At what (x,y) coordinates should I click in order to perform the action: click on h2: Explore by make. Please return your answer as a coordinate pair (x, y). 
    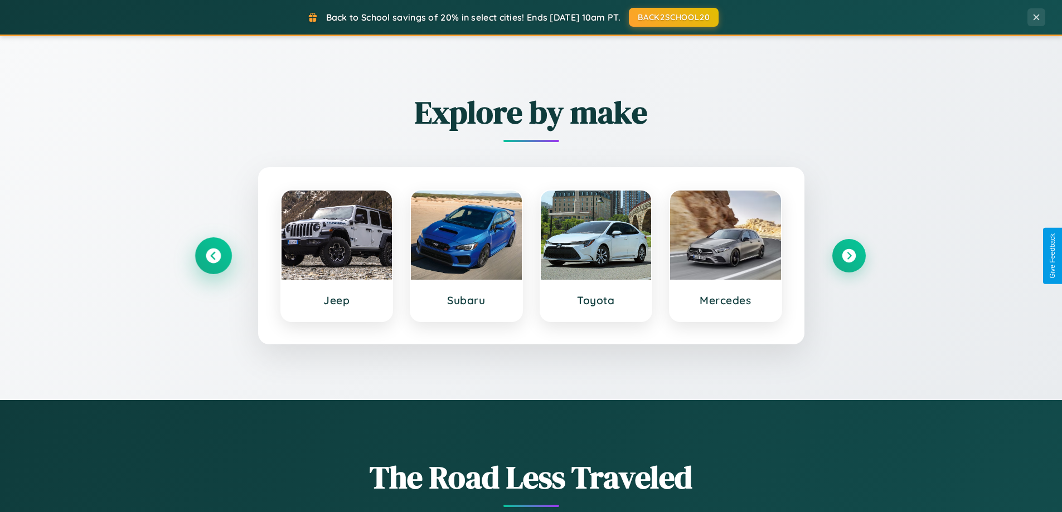
    Looking at the image, I should click on (531, 112).